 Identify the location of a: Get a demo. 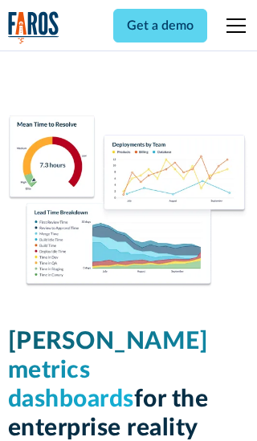
(160, 26).